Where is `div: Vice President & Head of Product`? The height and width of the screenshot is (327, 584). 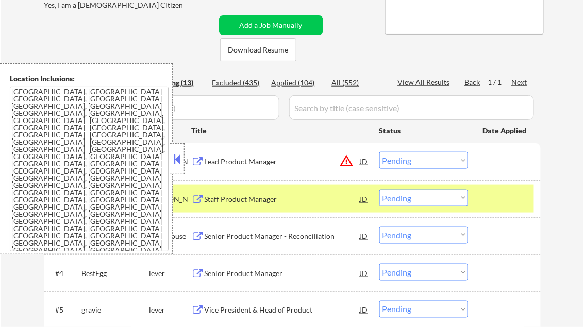 div: Vice President & Head of Product is located at coordinates (282, 311).